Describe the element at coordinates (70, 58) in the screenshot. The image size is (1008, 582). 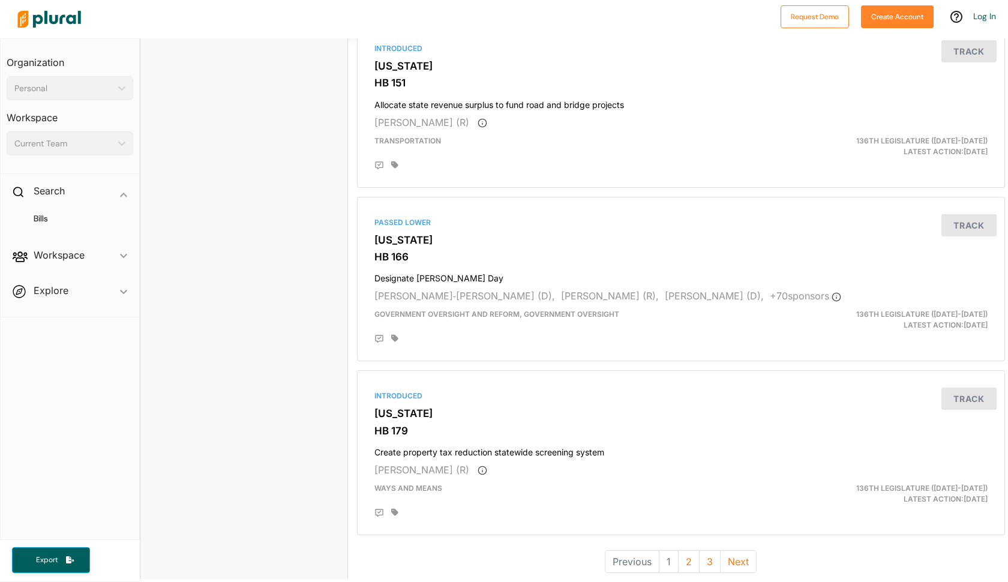
I see `h3: Organization` at that location.